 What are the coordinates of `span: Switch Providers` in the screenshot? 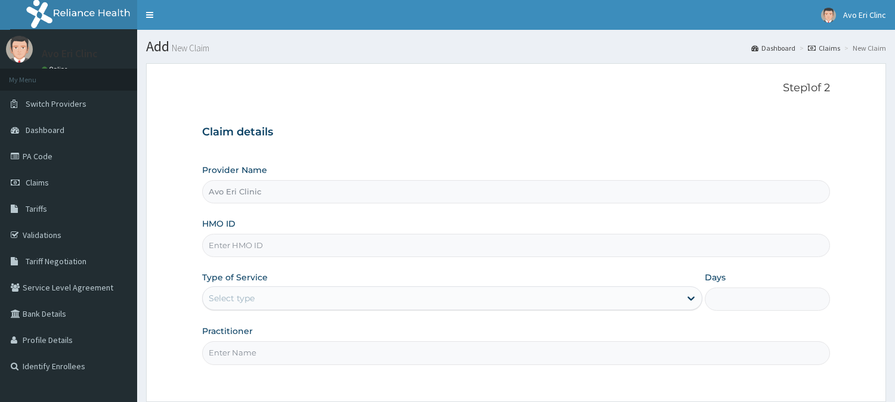 It's located at (56, 104).